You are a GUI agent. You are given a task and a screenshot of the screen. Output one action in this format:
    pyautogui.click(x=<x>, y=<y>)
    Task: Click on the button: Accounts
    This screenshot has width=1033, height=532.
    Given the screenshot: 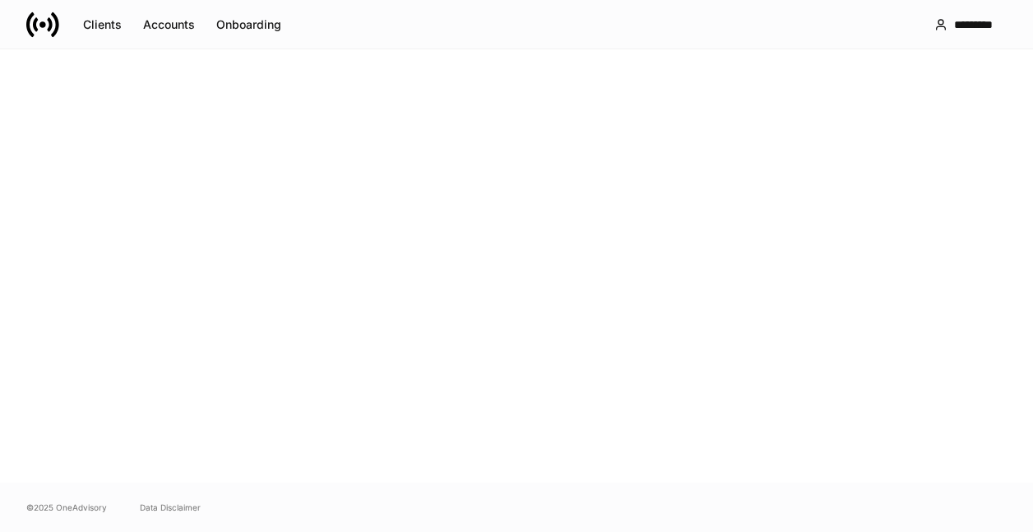 What is the action you would take?
    pyautogui.click(x=169, y=25)
    